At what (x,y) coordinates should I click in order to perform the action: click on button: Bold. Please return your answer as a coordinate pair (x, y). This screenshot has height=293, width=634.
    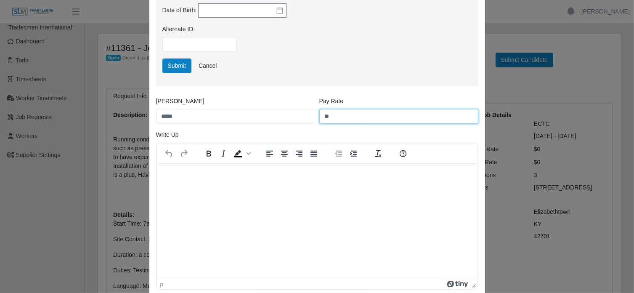
    Looking at the image, I should click on (209, 154).